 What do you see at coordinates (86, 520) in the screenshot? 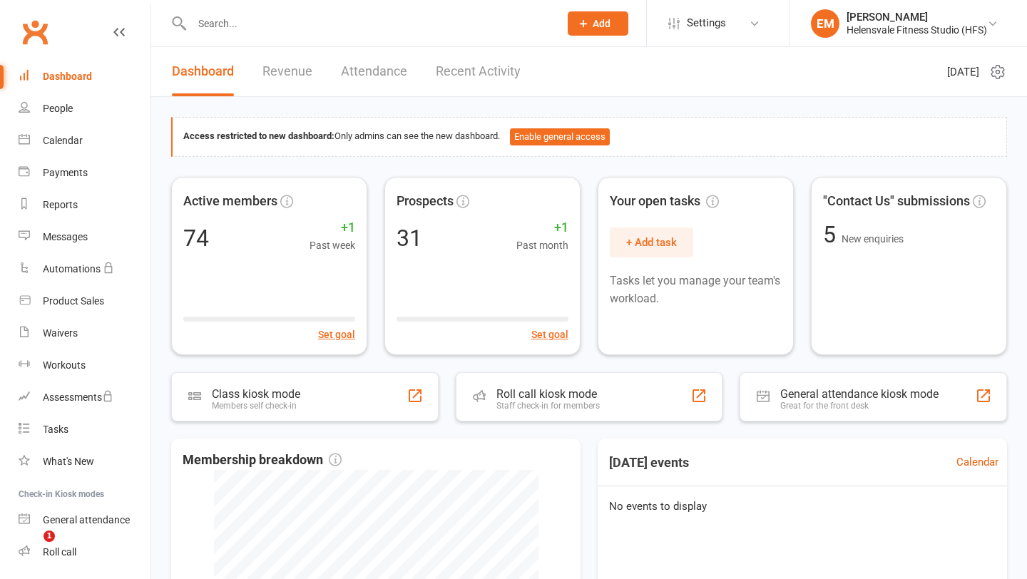
I see `div: General attendance` at bounding box center [86, 520].